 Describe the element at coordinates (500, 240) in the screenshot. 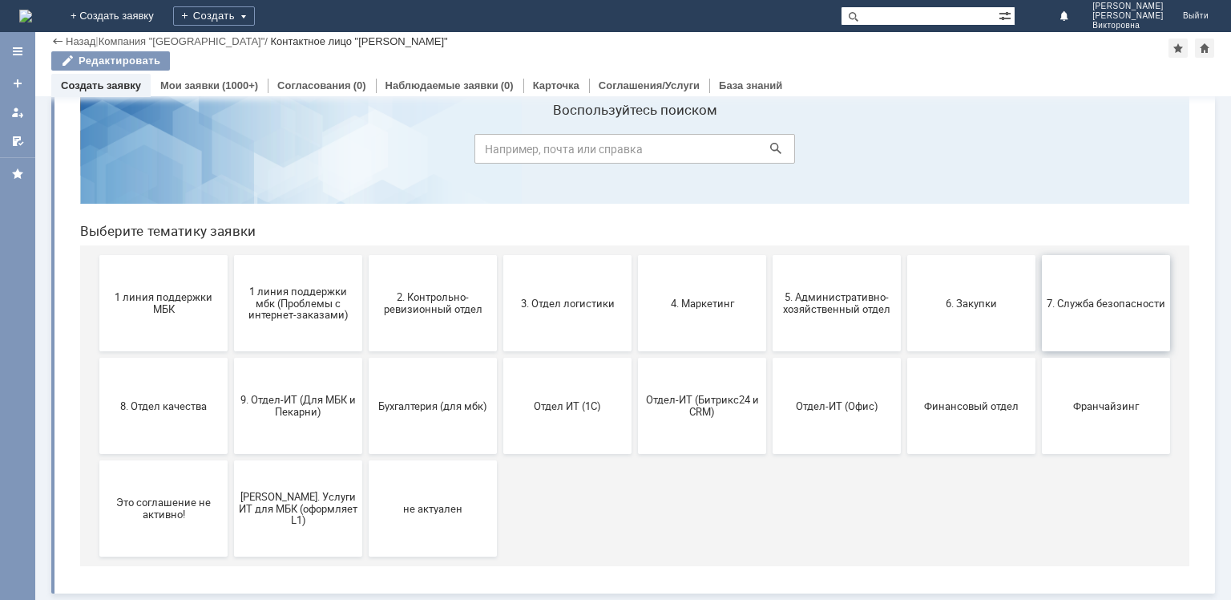

I see `button: 3. Отдел логистики` at that location.